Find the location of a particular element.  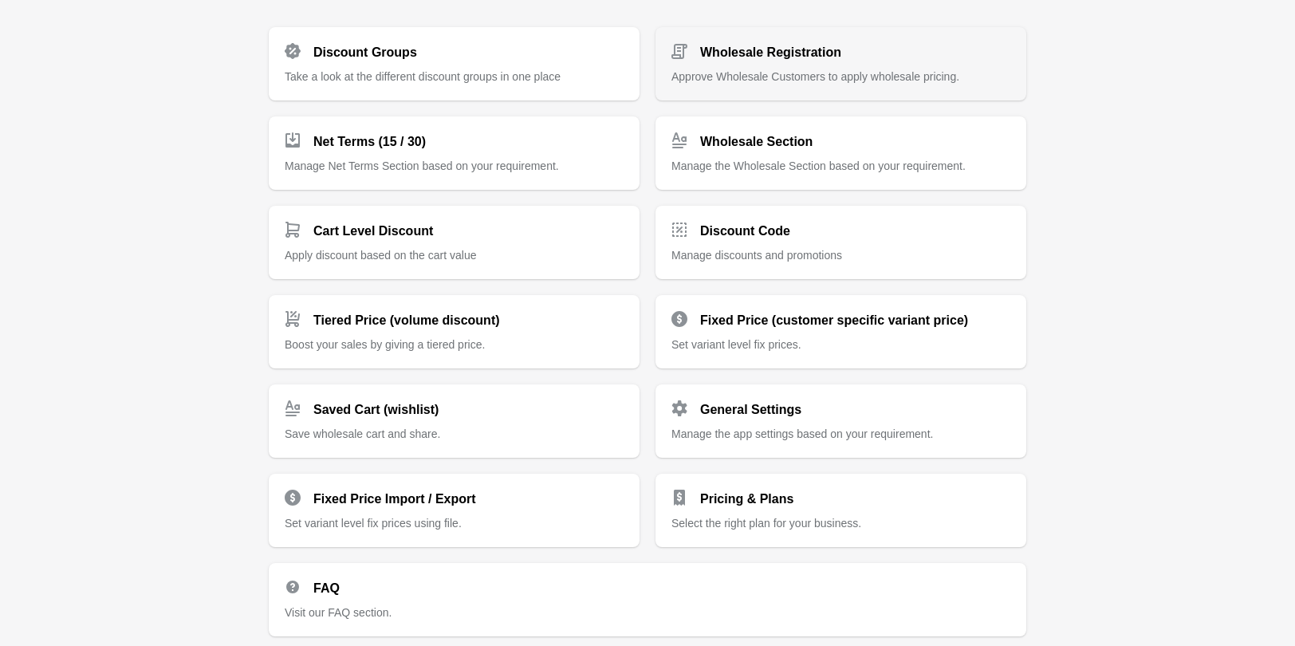

span: Save wholesale cart and share. is located at coordinates (362, 434).